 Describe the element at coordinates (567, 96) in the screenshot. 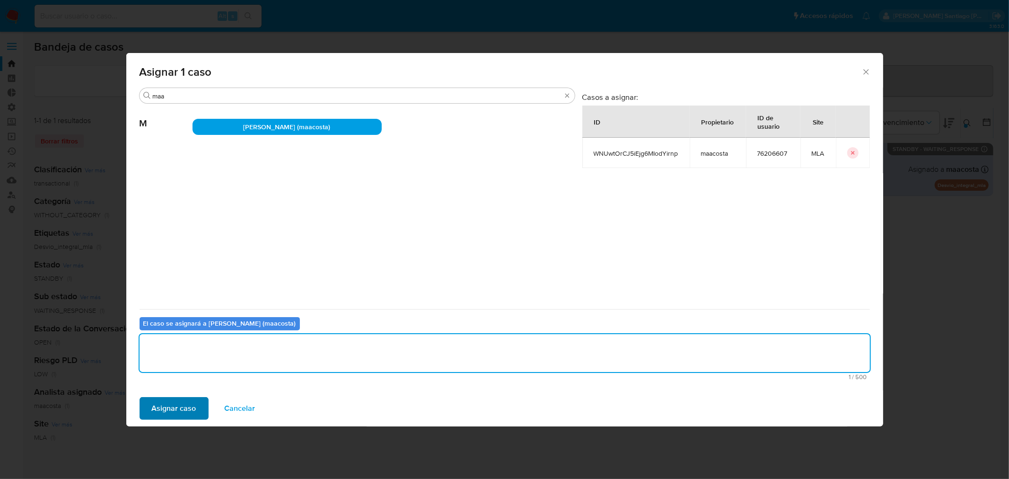

I see `button: Borrar` at that location.